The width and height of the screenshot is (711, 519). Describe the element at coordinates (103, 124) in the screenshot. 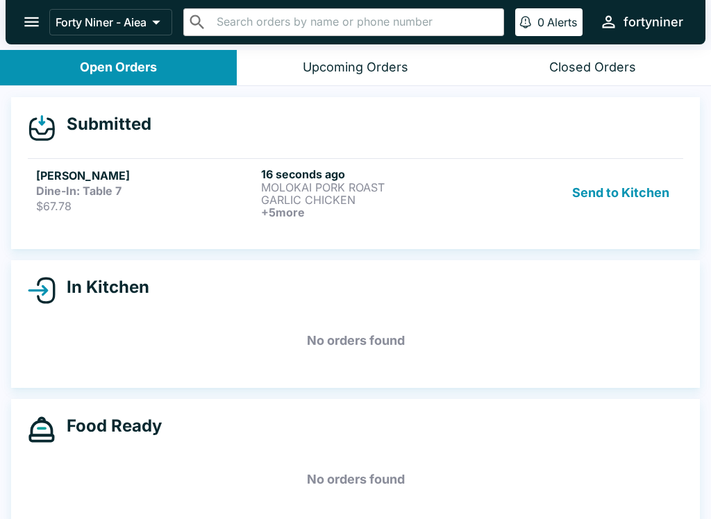

I see `h4: Submitted` at that location.